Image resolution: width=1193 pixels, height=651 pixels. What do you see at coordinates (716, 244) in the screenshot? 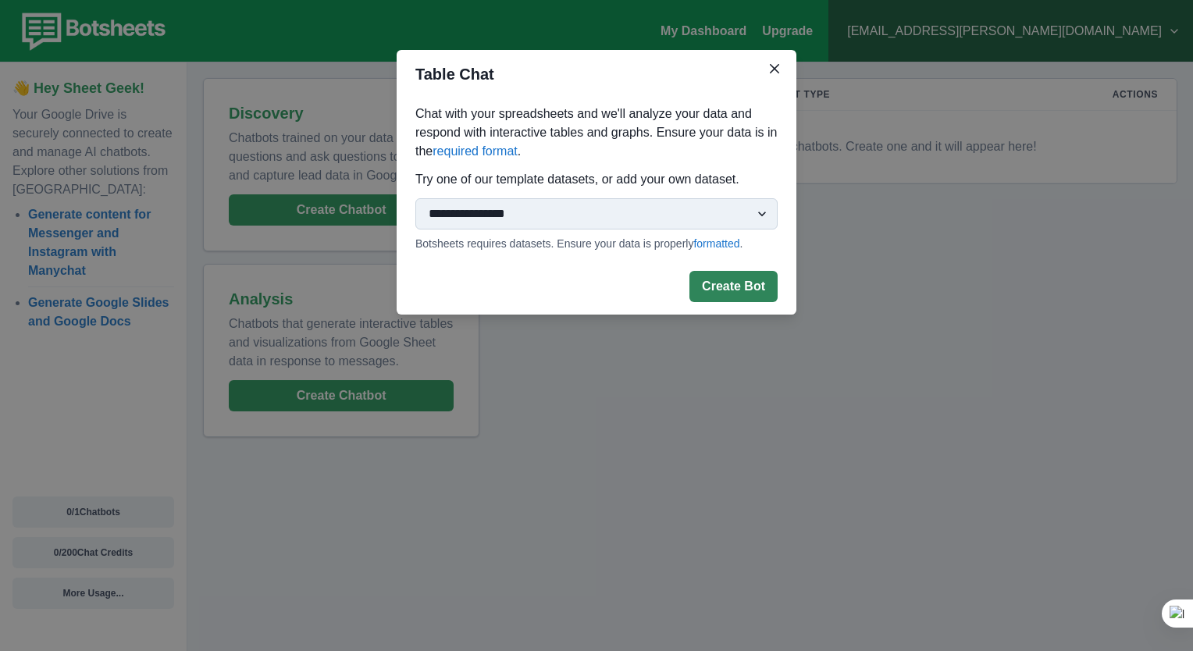
I see `a: formatted` at bounding box center [716, 244].